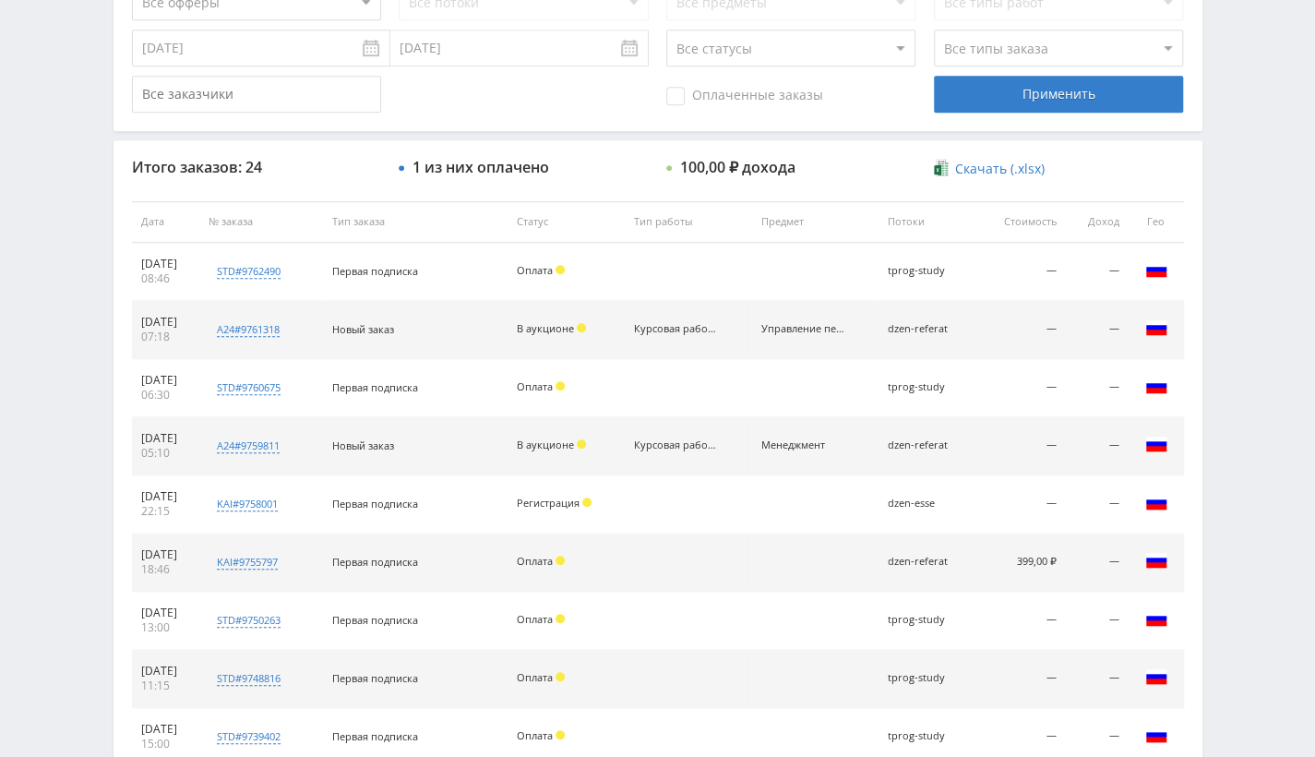  Describe the element at coordinates (166, 222) in the screenshot. I see `th: Дата` at that location.